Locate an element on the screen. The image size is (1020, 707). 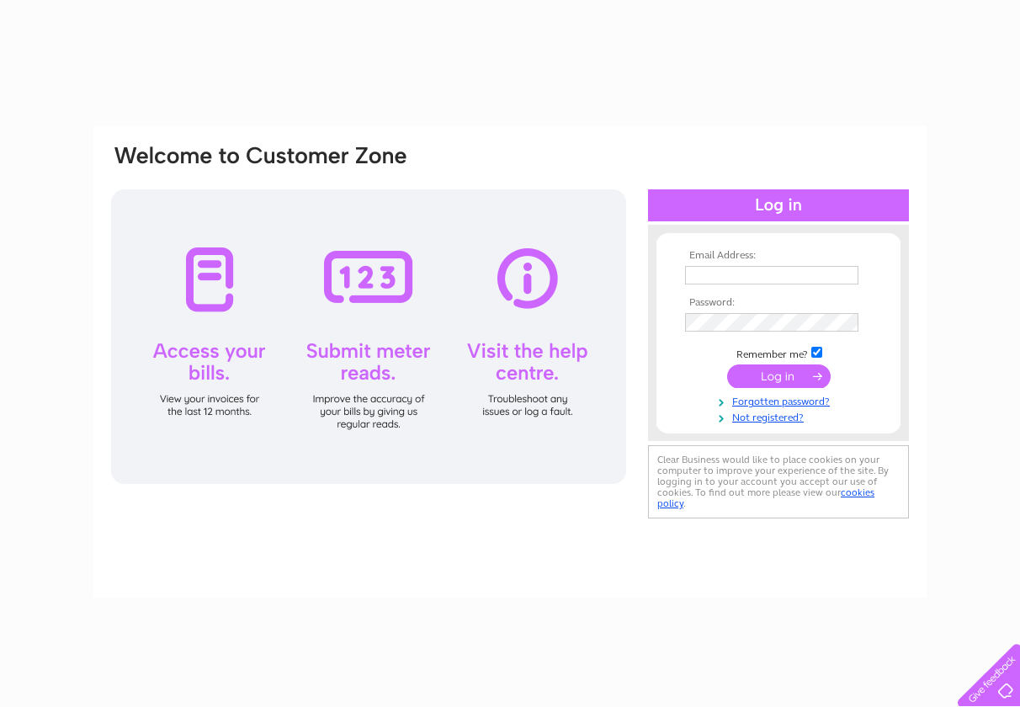
a: Not registered? is located at coordinates (780, 416).